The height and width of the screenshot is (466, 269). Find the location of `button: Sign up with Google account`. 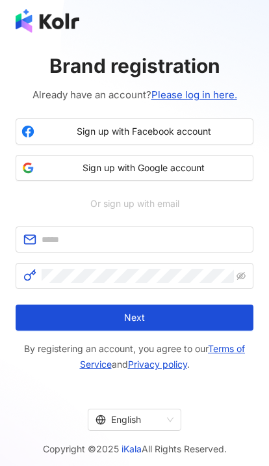

button: Sign up with Google account is located at coordinates (135, 168).